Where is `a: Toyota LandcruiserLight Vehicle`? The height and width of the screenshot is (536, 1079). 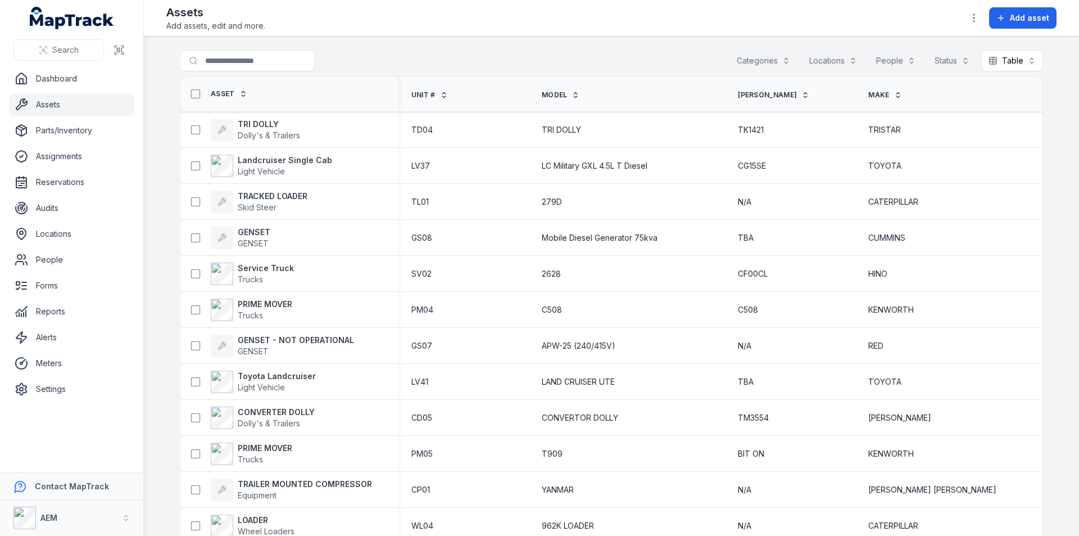 a: Toyota LandcruiserLight Vehicle is located at coordinates (263, 382).